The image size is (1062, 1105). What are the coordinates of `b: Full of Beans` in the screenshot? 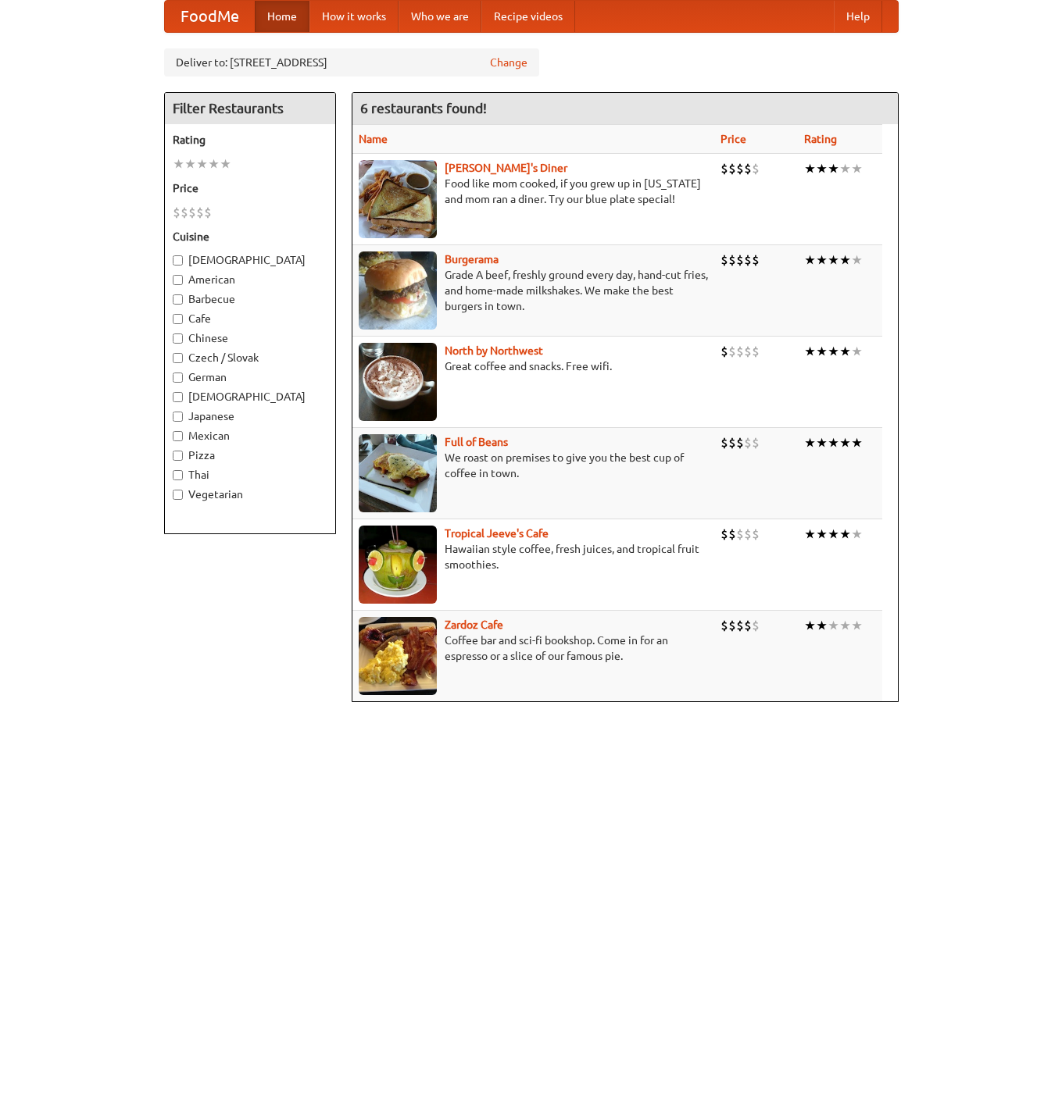 It's located at (476, 442).